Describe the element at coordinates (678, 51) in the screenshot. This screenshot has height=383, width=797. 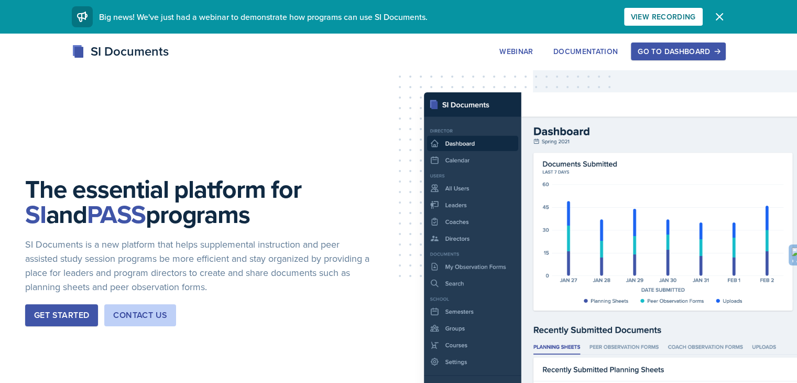
I see `button: Go to Dashboard` at that location.